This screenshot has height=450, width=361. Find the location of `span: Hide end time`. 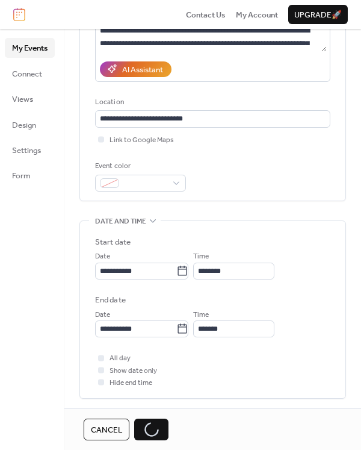

span: Hide end time is located at coordinates (131, 383).